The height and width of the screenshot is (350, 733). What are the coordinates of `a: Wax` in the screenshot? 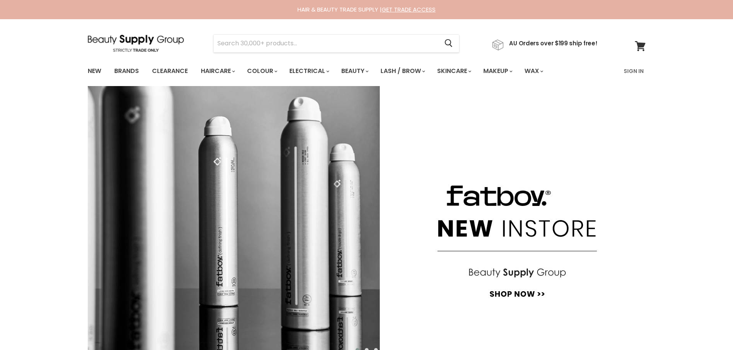 It's located at (533, 71).